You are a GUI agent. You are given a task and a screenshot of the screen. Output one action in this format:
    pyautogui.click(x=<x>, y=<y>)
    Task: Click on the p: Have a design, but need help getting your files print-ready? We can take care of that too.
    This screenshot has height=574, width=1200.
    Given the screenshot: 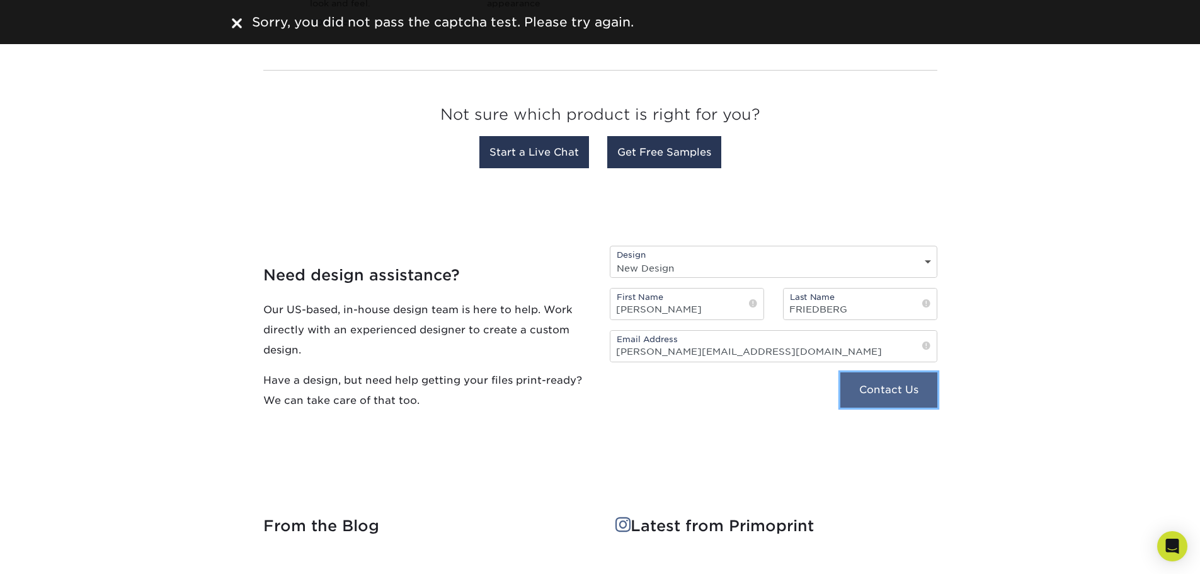 What is the action you would take?
    pyautogui.click(x=427, y=390)
    